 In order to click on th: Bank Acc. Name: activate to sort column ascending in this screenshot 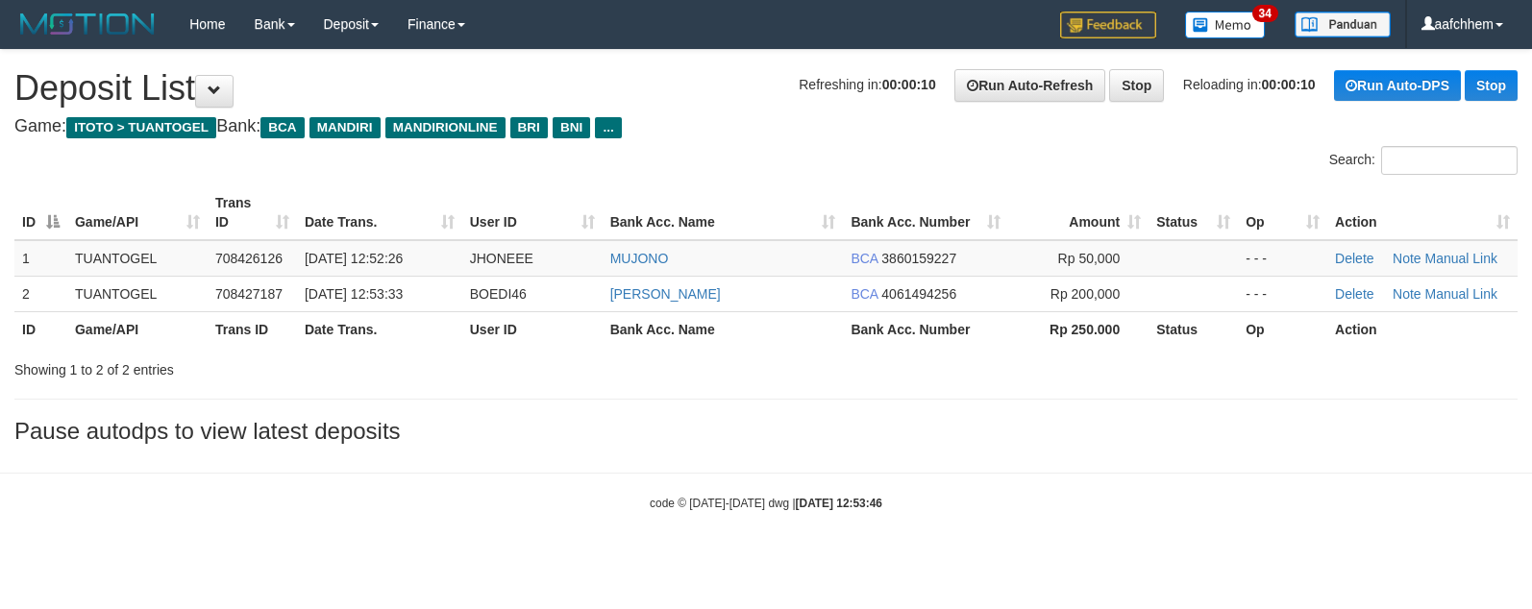, I will do `click(723, 212)`.